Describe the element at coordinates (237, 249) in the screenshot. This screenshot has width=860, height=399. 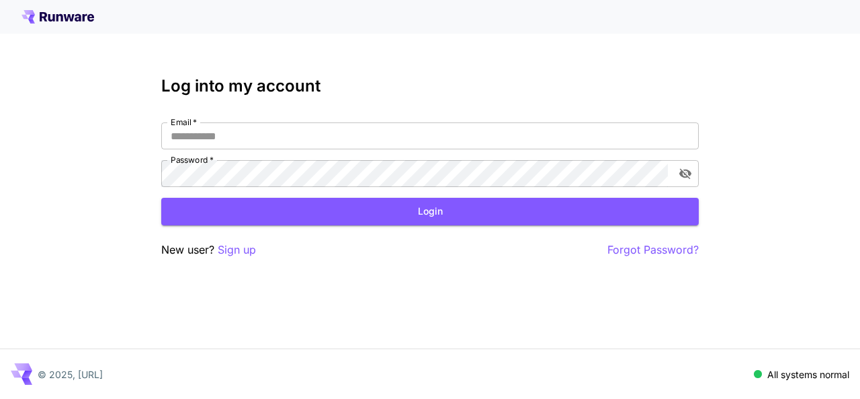
I see `button: Sign up` at that location.